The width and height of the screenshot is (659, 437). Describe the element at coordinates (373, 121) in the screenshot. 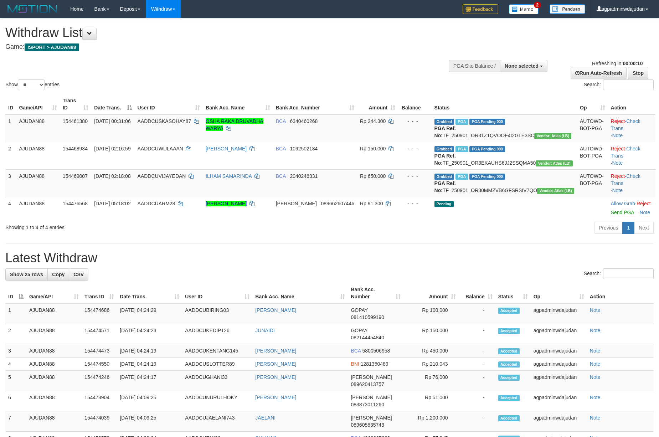

I see `span: Rp 244.300` at that location.